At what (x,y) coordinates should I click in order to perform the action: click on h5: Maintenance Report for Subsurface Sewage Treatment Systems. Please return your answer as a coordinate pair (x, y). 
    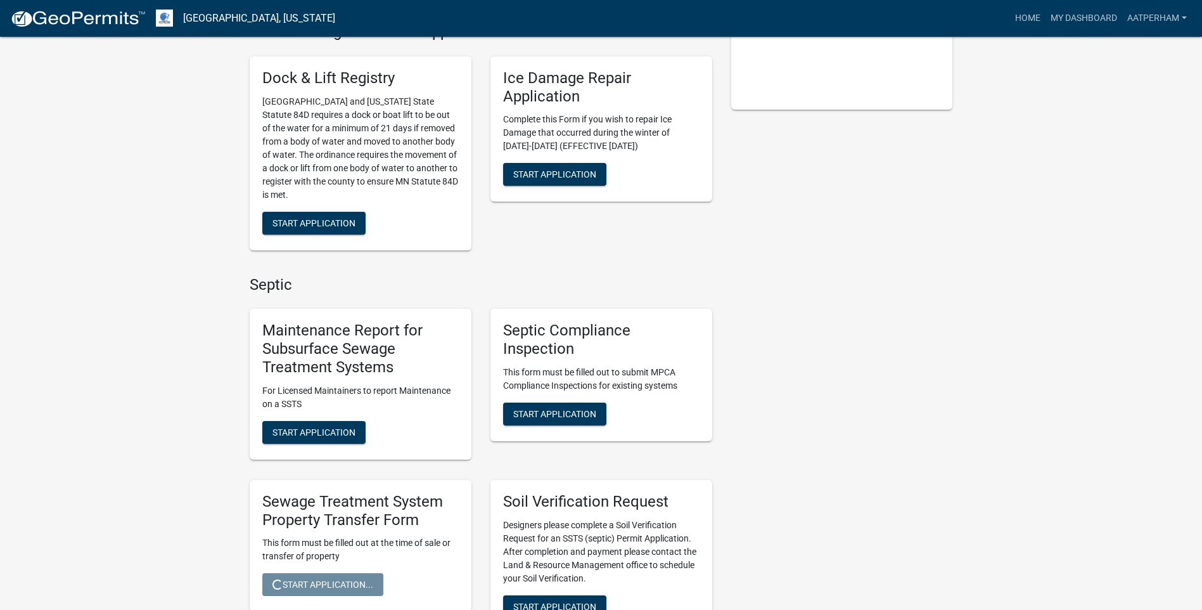
    Looking at the image, I should click on (361, 348).